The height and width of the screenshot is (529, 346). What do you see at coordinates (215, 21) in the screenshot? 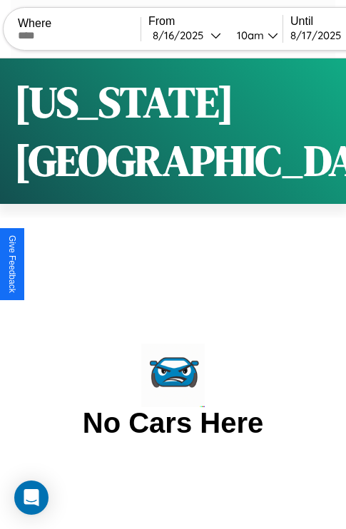
I see `label: From` at bounding box center [215, 21].